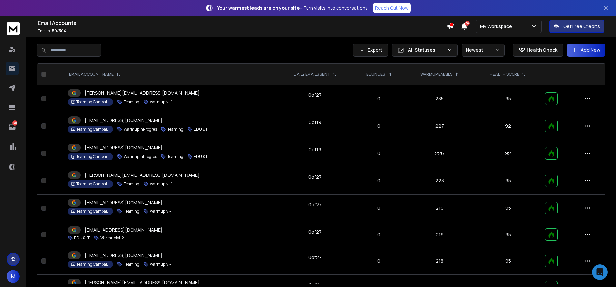  What do you see at coordinates (426, 50) in the screenshot?
I see `p: All Statuses` at bounding box center [426, 50].